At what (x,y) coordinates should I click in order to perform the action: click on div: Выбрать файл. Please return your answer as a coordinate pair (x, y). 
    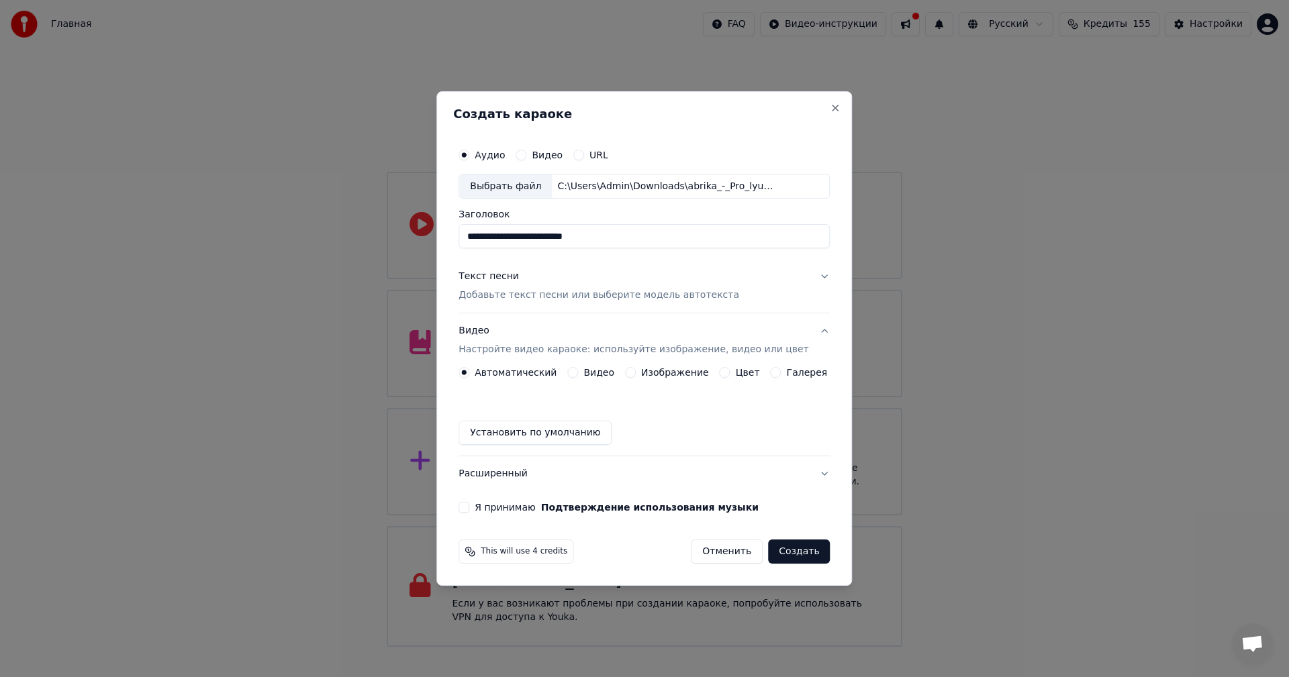
    Looking at the image, I should click on (505, 187).